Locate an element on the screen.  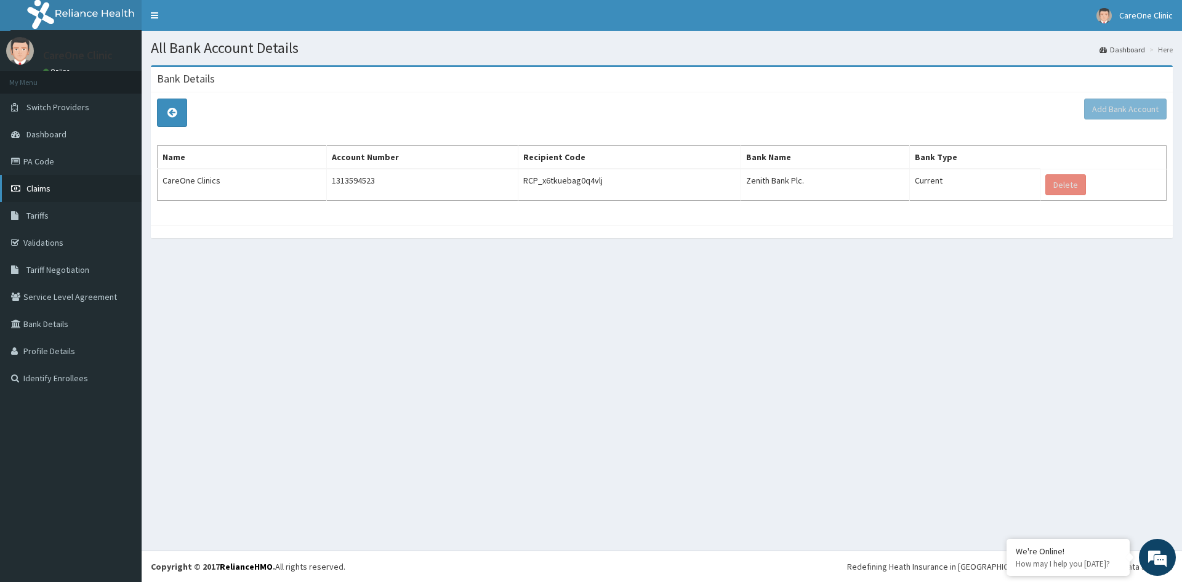
p: How may I help you today? is located at coordinates (1068, 563).